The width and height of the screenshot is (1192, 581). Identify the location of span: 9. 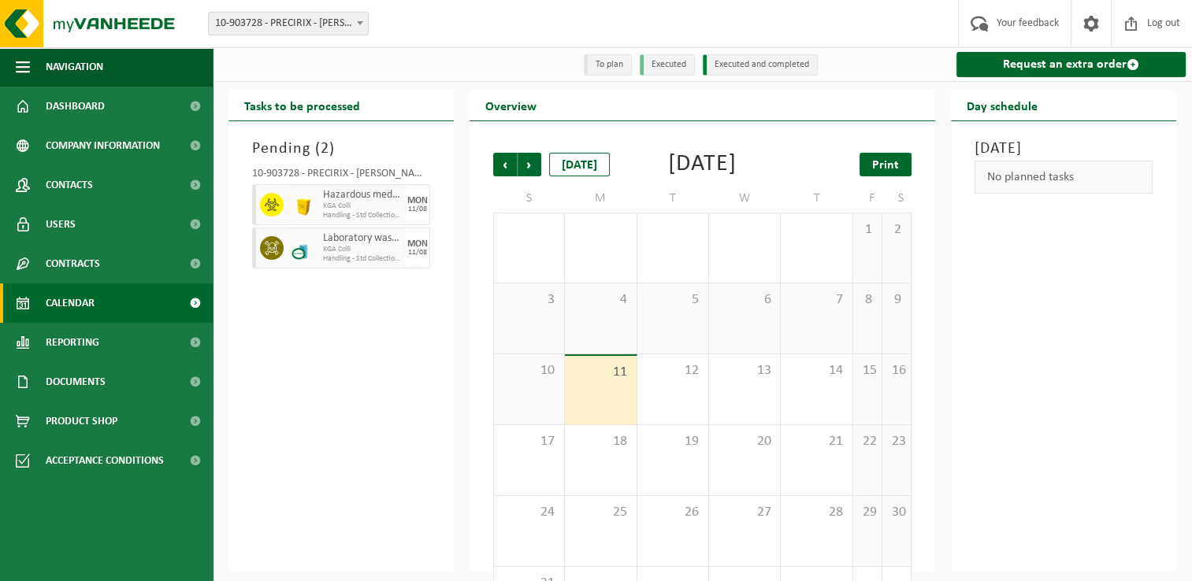
(896, 300).